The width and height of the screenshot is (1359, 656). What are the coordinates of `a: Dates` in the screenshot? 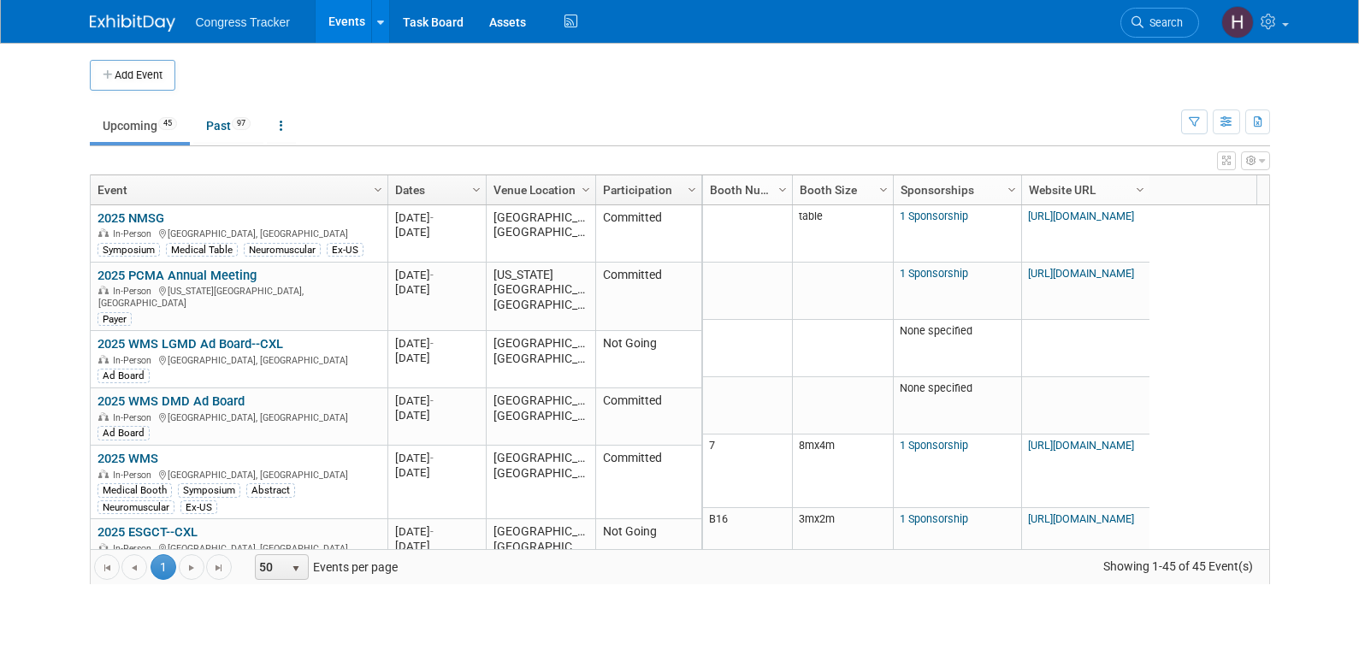 It's located at (434, 190).